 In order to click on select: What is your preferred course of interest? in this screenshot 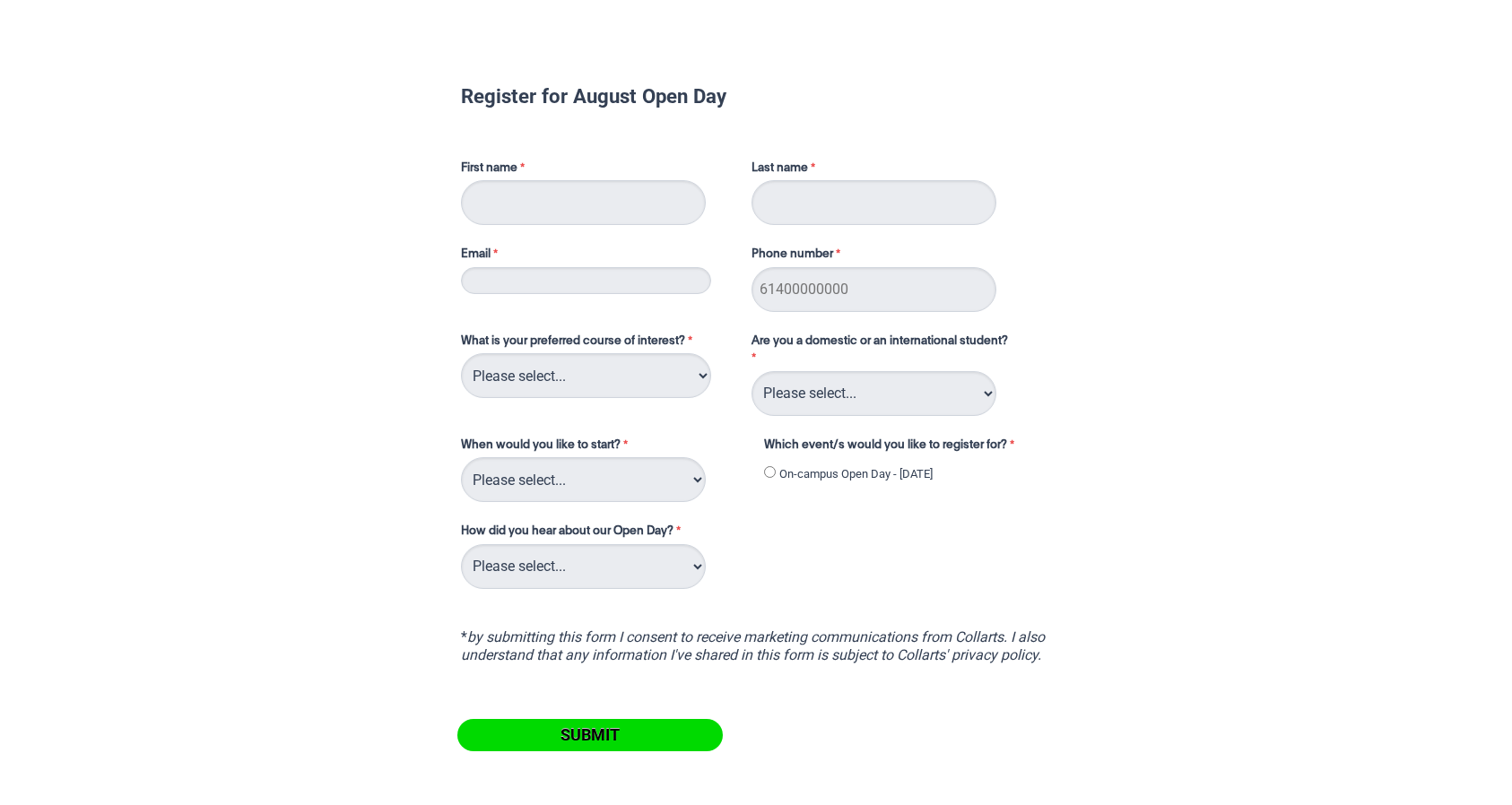, I will do `click(585, 375)`.